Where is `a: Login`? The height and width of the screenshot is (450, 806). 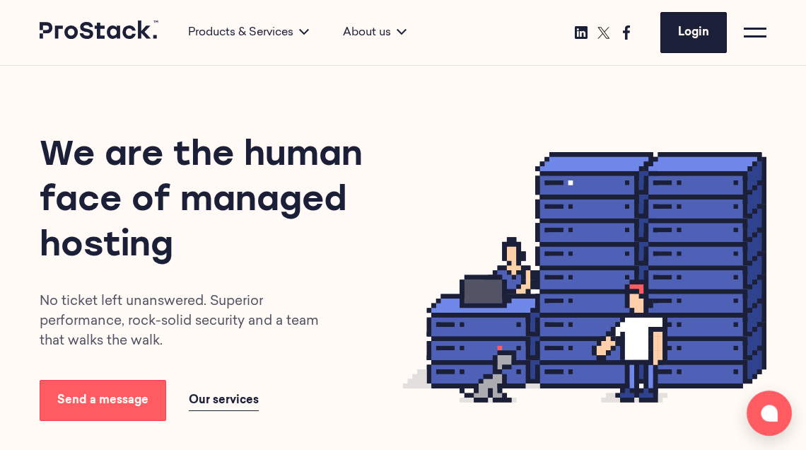 a: Login is located at coordinates (693, 33).